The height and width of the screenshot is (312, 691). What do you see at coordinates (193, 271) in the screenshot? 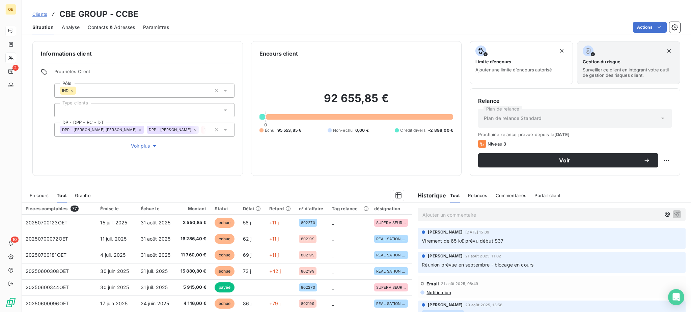
I see `span: 15 880,80 €` at bounding box center [193, 271].